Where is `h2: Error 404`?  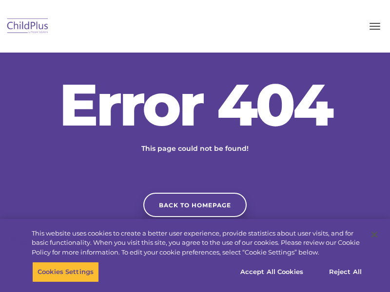
h2: Error 404 is located at coordinates (195, 105).